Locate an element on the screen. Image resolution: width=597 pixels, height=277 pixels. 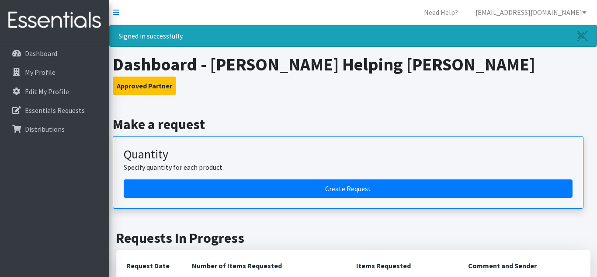
p: Distributions is located at coordinates (45, 129).